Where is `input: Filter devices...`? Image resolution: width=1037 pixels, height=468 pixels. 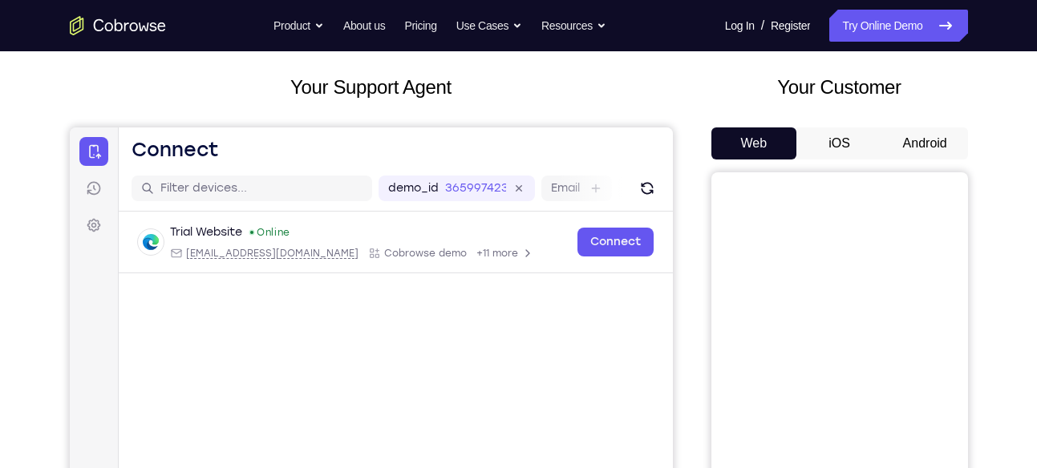 input: Filter devices... is located at coordinates (192, 61).